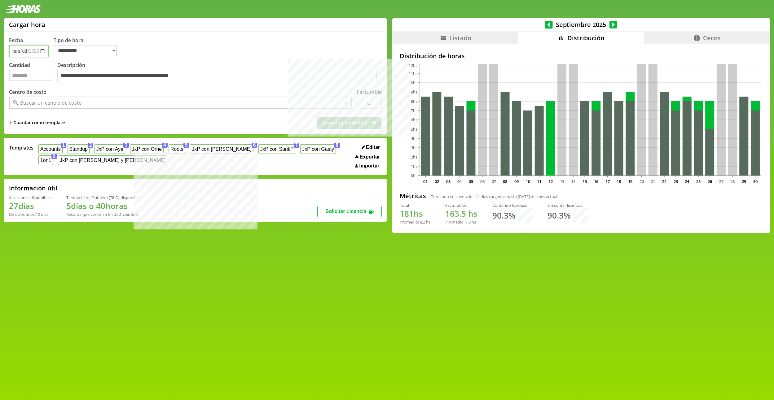 This screenshot has height=400, width=774. Describe the element at coordinates (367, 157) in the screenshot. I see `button: Exportar` at that location.